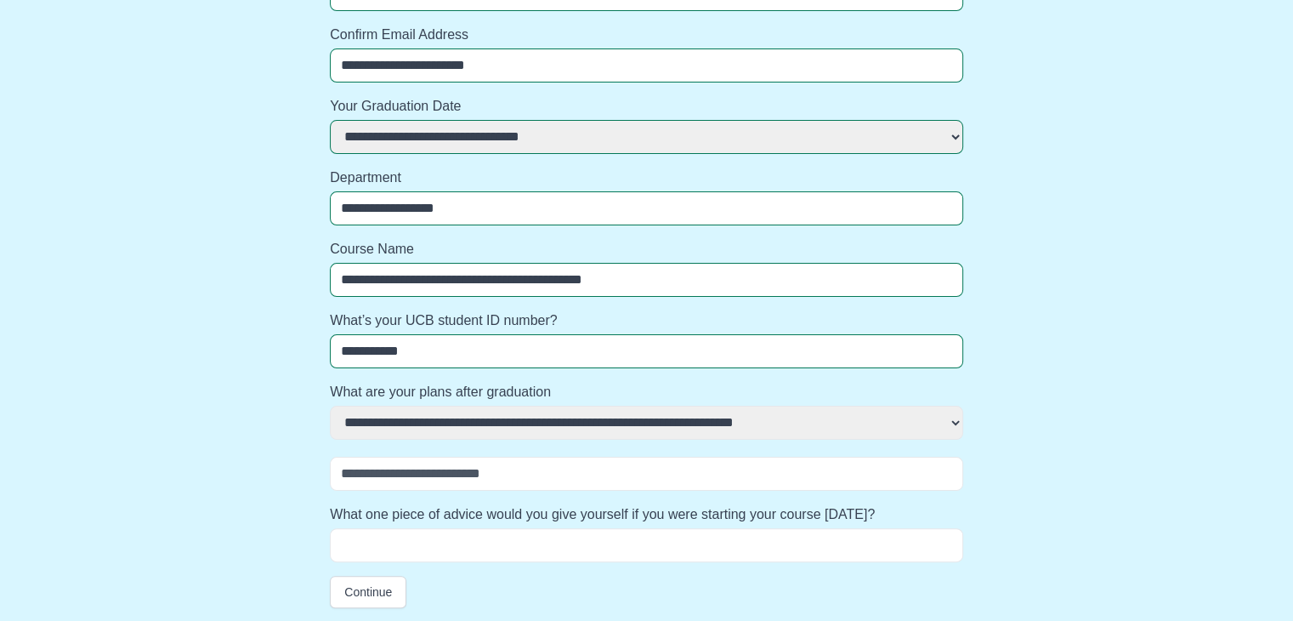 The height and width of the screenshot is (621, 1293). What do you see at coordinates (646, 35) in the screenshot?
I see `label: Confirm Email Address` at bounding box center [646, 35].